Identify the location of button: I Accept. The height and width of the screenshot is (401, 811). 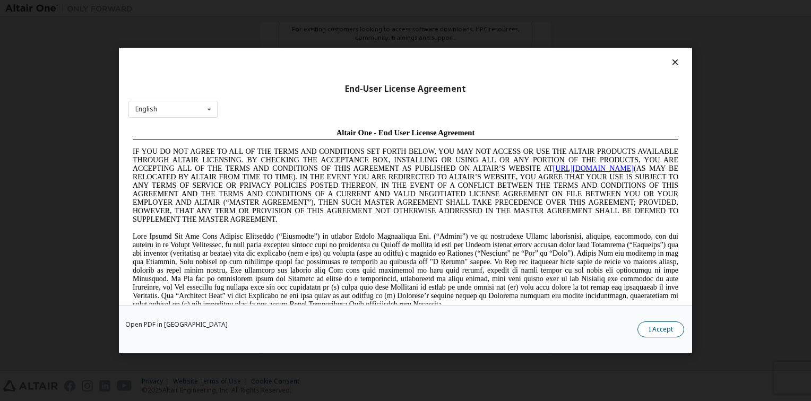
(661, 330).